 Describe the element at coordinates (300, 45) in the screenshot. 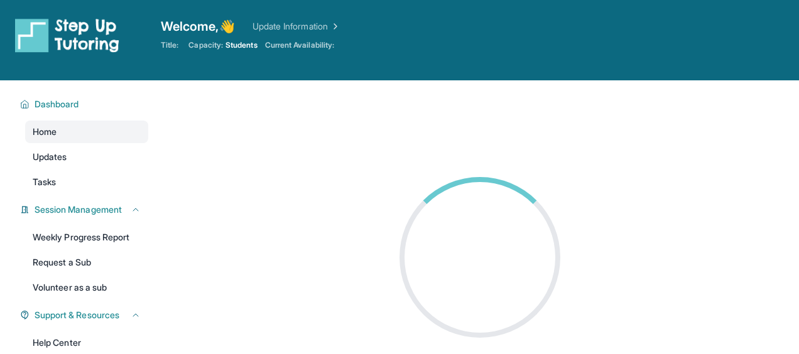

I see `span: Current Availability:` at that location.